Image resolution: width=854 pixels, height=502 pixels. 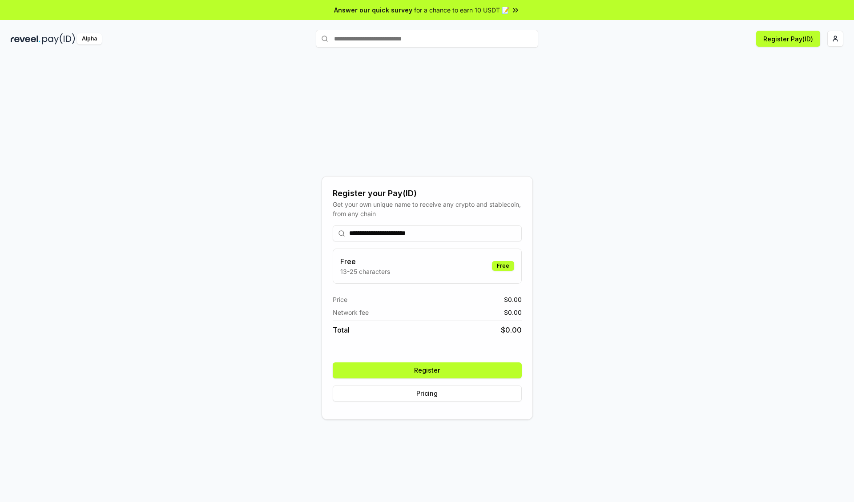 I want to click on p: 13-25 characters, so click(x=365, y=271).